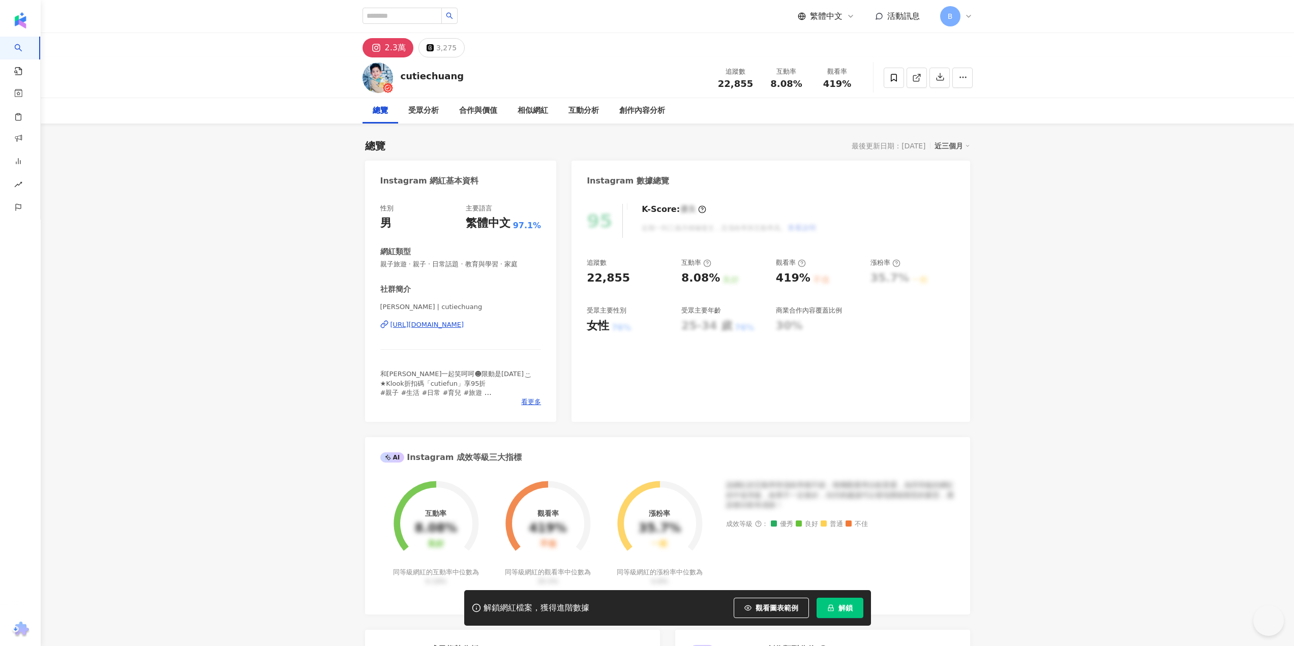  What do you see at coordinates (378, 78) in the screenshot?
I see `img: KOL Avatar` at bounding box center [378, 78].